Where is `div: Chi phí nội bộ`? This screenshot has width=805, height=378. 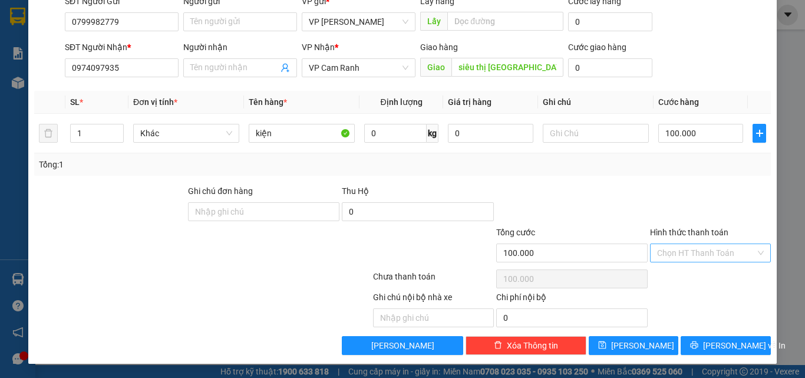 div: Chi phí nội bộ is located at coordinates (571, 299).